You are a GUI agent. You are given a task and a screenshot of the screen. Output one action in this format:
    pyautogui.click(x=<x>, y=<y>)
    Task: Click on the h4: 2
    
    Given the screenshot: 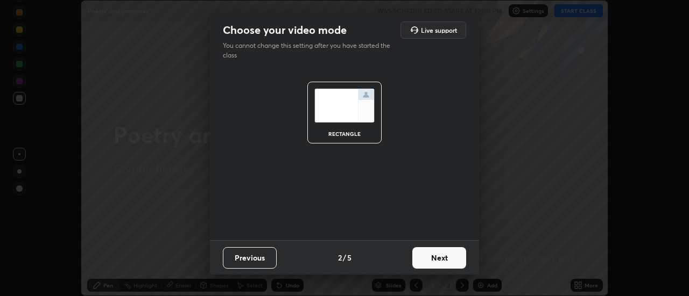 What is the action you would take?
    pyautogui.click(x=339, y=258)
    